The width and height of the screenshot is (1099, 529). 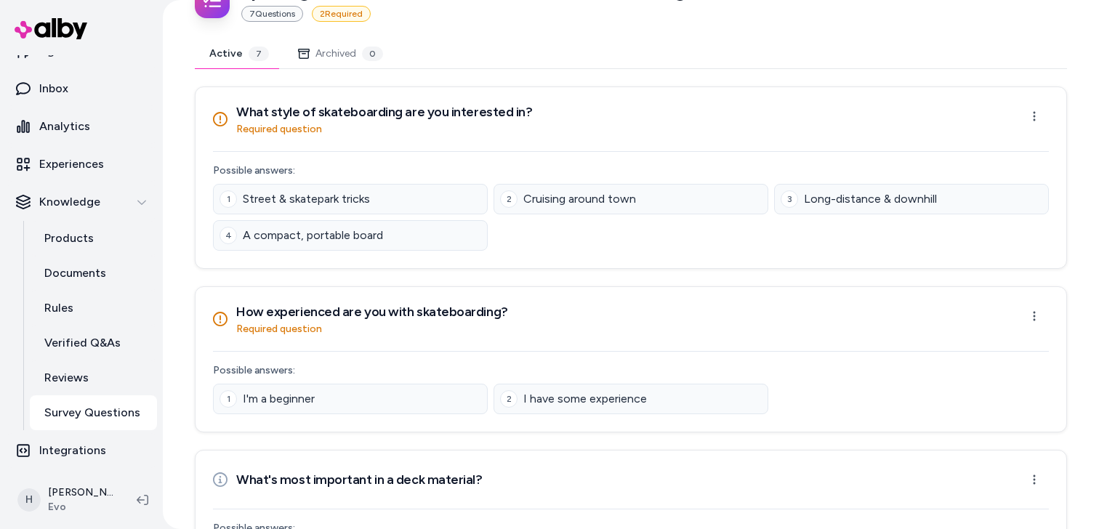 I want to click on span: Long-distance & downhill, so click(x=870, y=199).